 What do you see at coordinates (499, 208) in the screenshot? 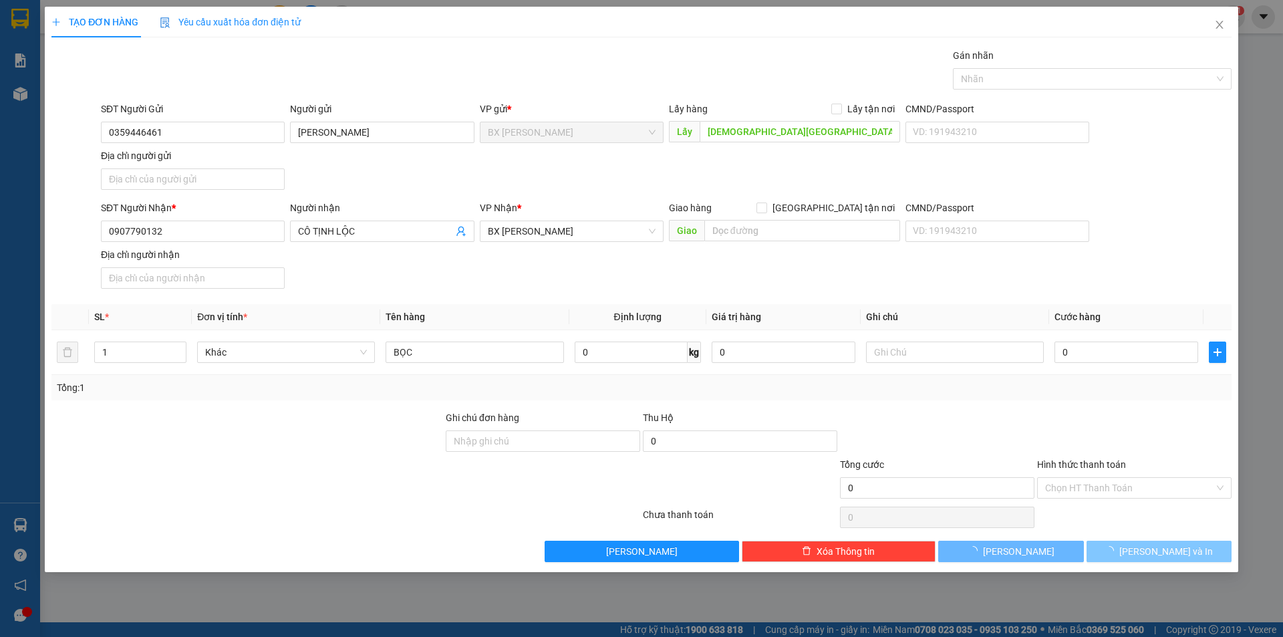
I see `span: VP Nhận` at bounding box center [499, 208].